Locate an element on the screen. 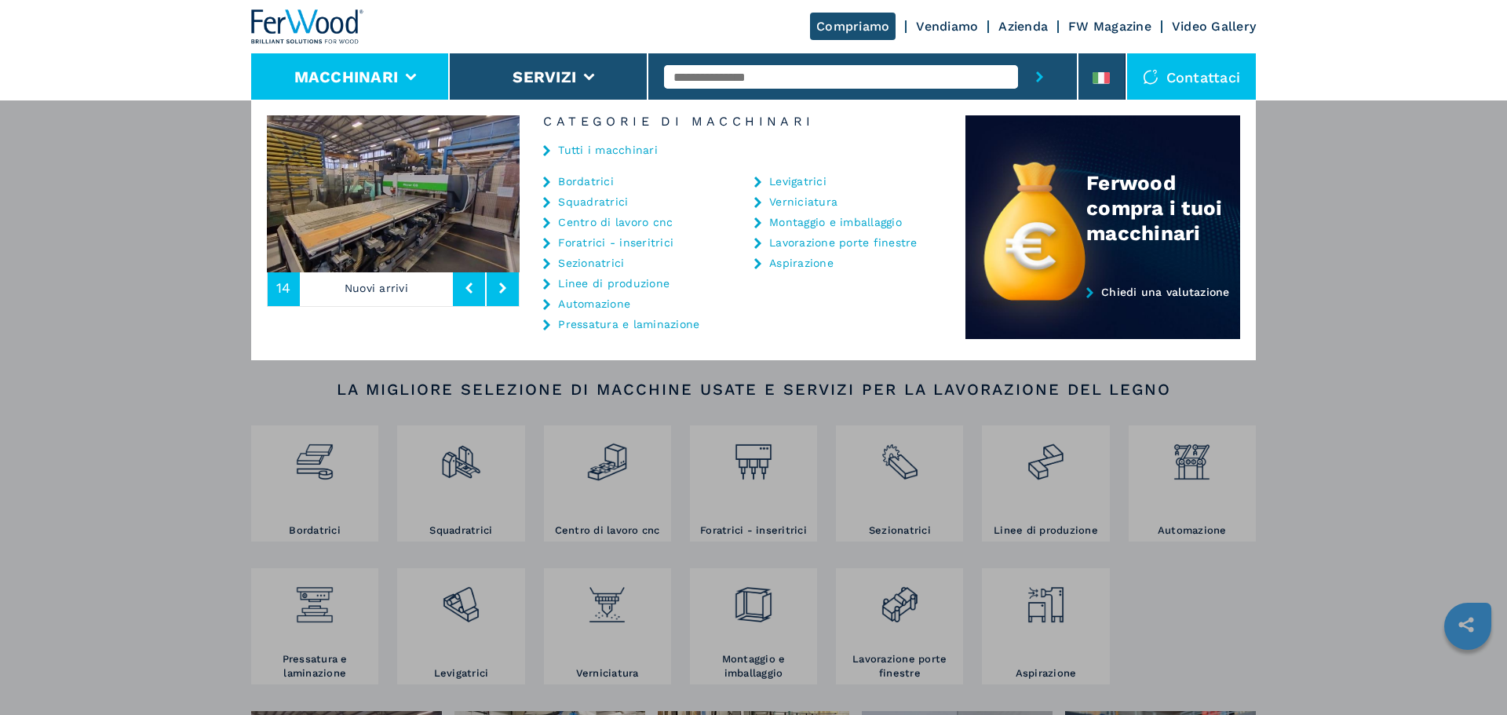 The width and height of the screenshot is (1507, 715). button: submit-button is located at coordinates (1039, 77).